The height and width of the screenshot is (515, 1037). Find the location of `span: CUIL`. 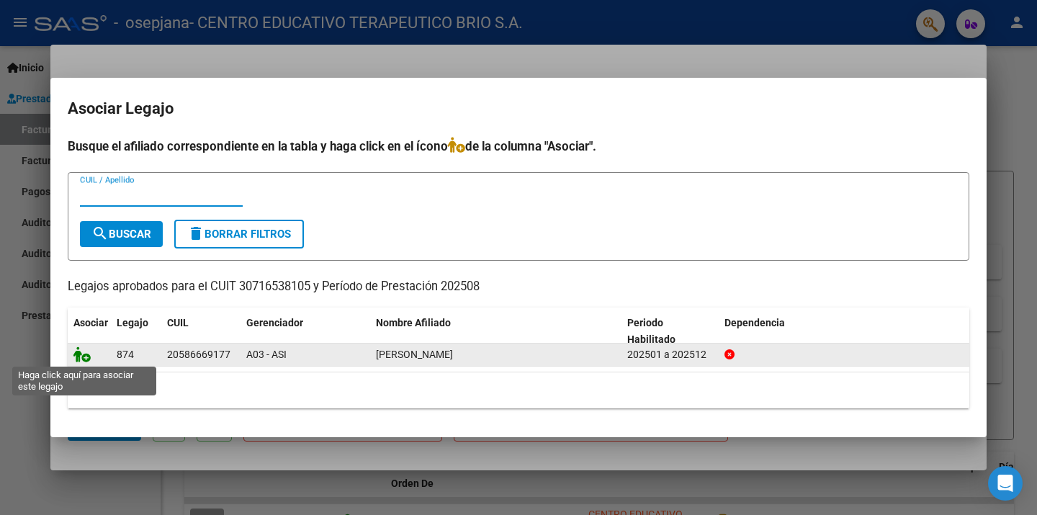

span: CUIL is located at coordinates (178, 323).